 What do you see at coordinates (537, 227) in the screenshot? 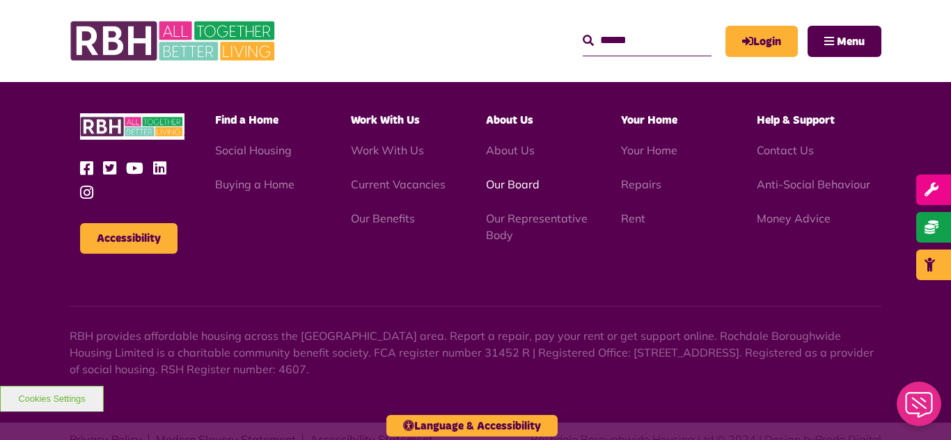
I see `a: Our Representative Body` at bounding box center [537, 227].